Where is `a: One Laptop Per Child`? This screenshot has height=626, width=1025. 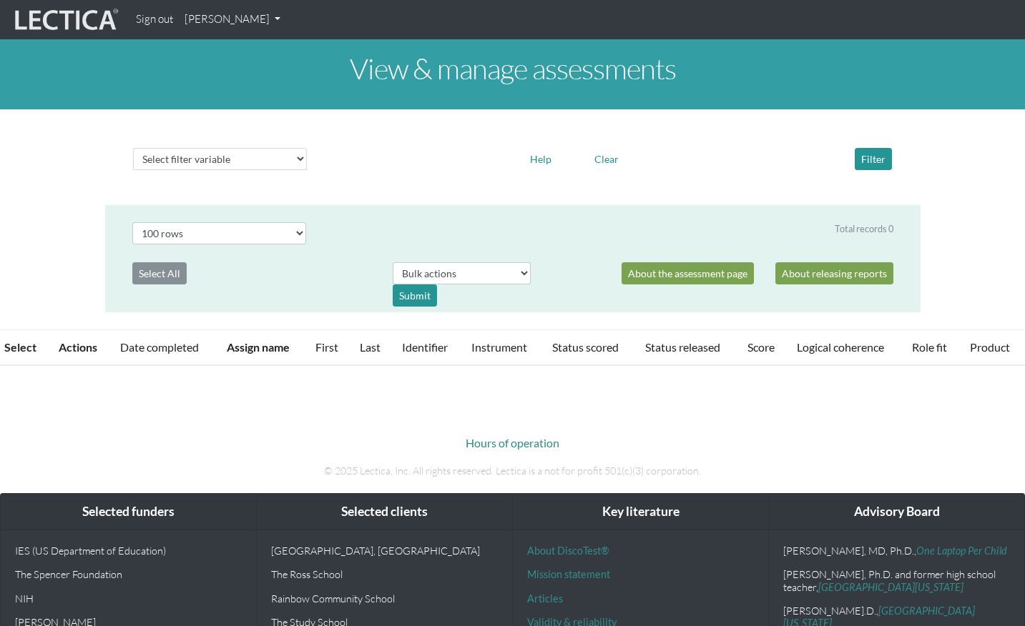
a: One Laptop Per Child is located at coordinates (961, 551).